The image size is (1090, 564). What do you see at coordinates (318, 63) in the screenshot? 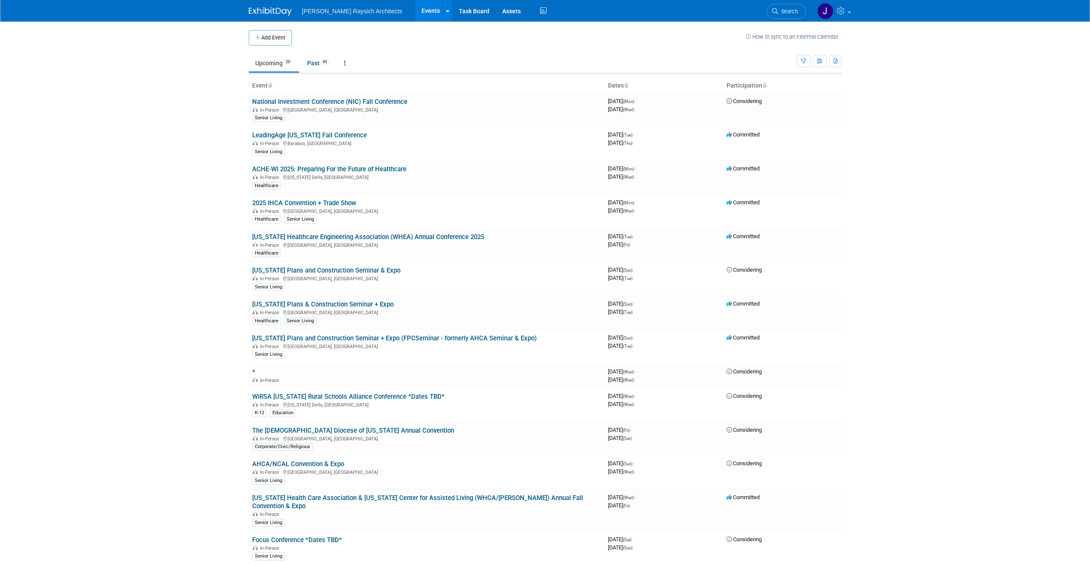
I see `a: Past43` at bounding box center [318, 63].